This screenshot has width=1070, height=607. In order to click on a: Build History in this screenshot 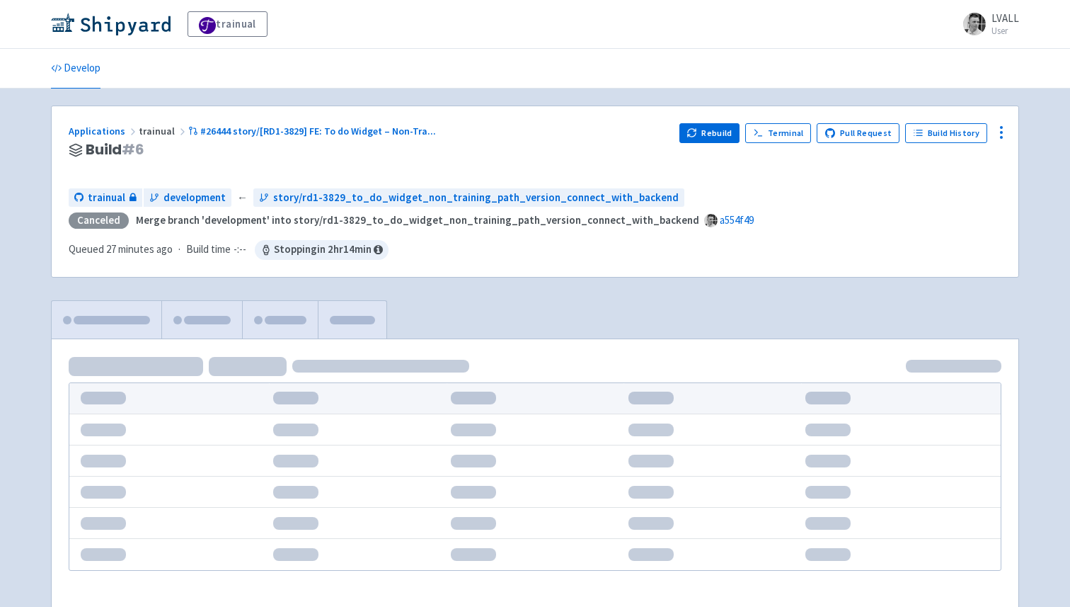, I will do `click(946, 133)`.